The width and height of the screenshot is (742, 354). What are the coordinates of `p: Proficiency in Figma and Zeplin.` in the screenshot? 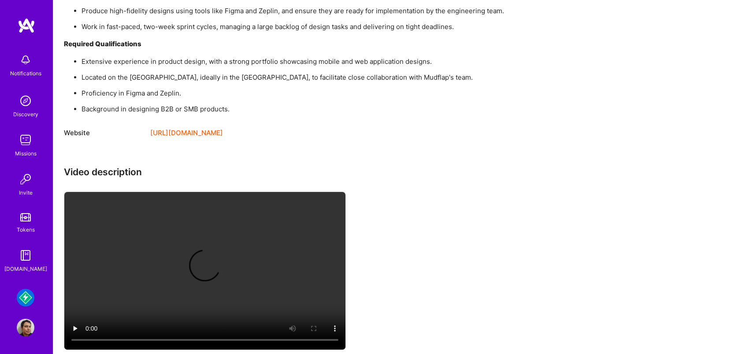 It's located at (337, 93).